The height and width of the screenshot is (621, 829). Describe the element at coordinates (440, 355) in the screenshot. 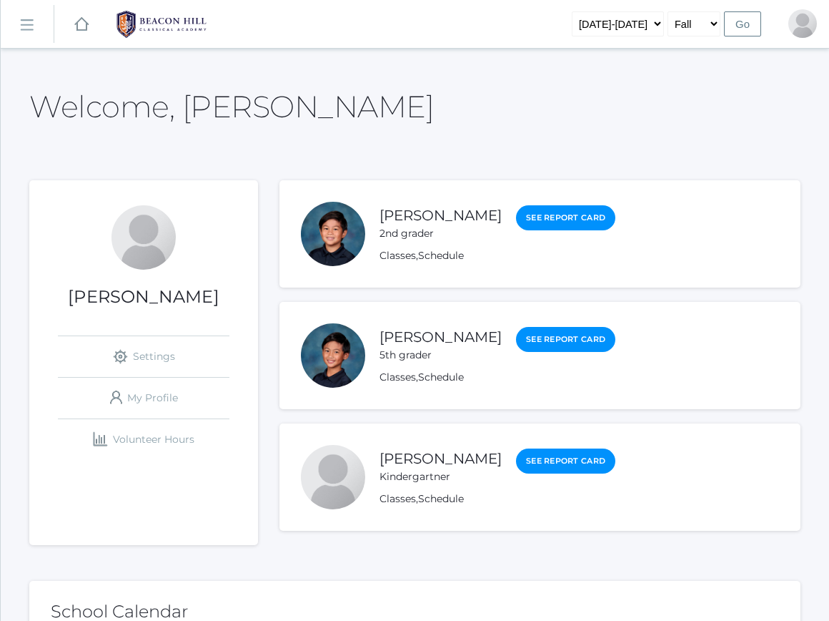

I see `div: 5th grader` at that location.